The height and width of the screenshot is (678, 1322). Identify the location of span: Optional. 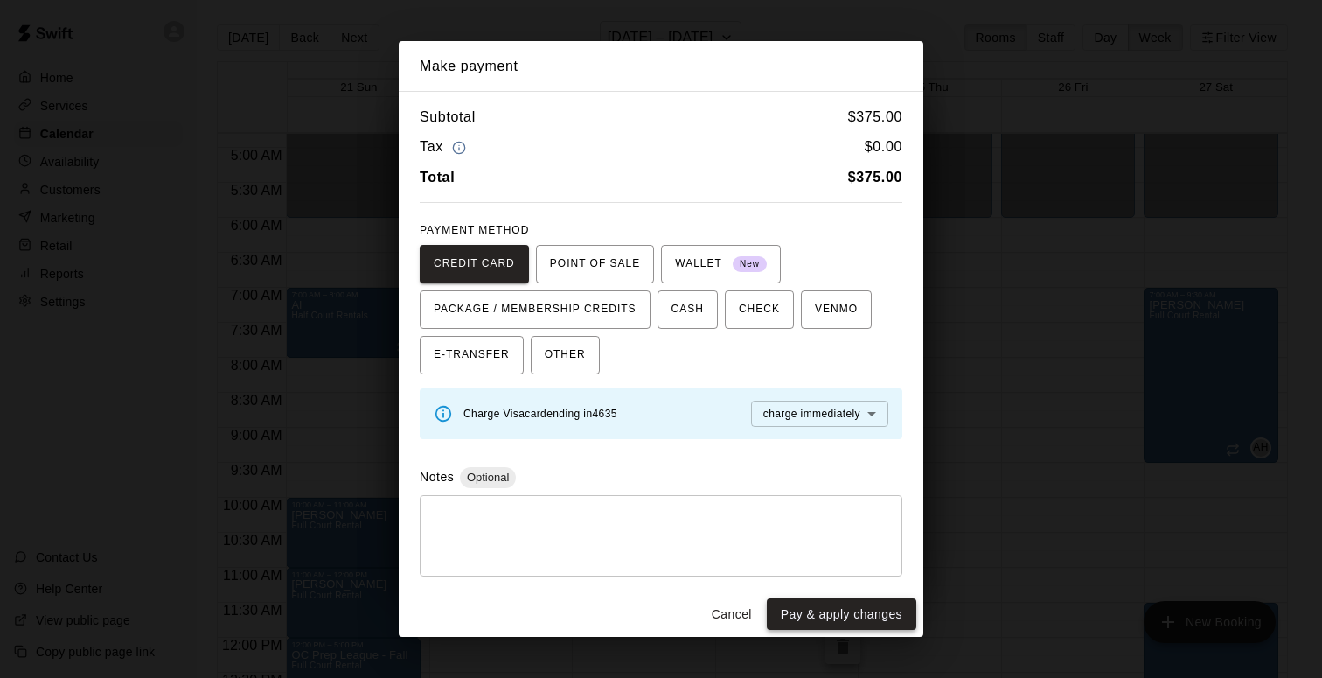
(488, 476).